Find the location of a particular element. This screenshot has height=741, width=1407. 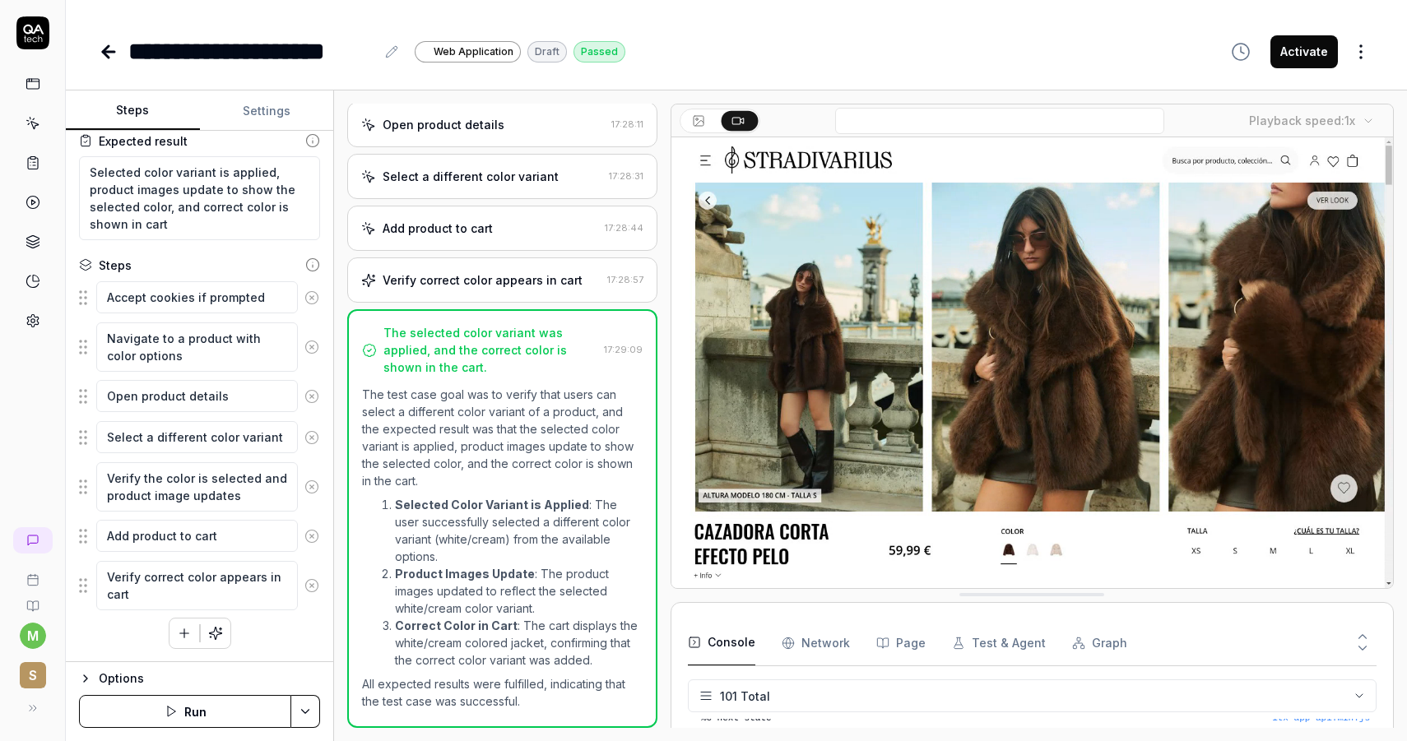

a: Web Application is located at coordinates (467, 51).